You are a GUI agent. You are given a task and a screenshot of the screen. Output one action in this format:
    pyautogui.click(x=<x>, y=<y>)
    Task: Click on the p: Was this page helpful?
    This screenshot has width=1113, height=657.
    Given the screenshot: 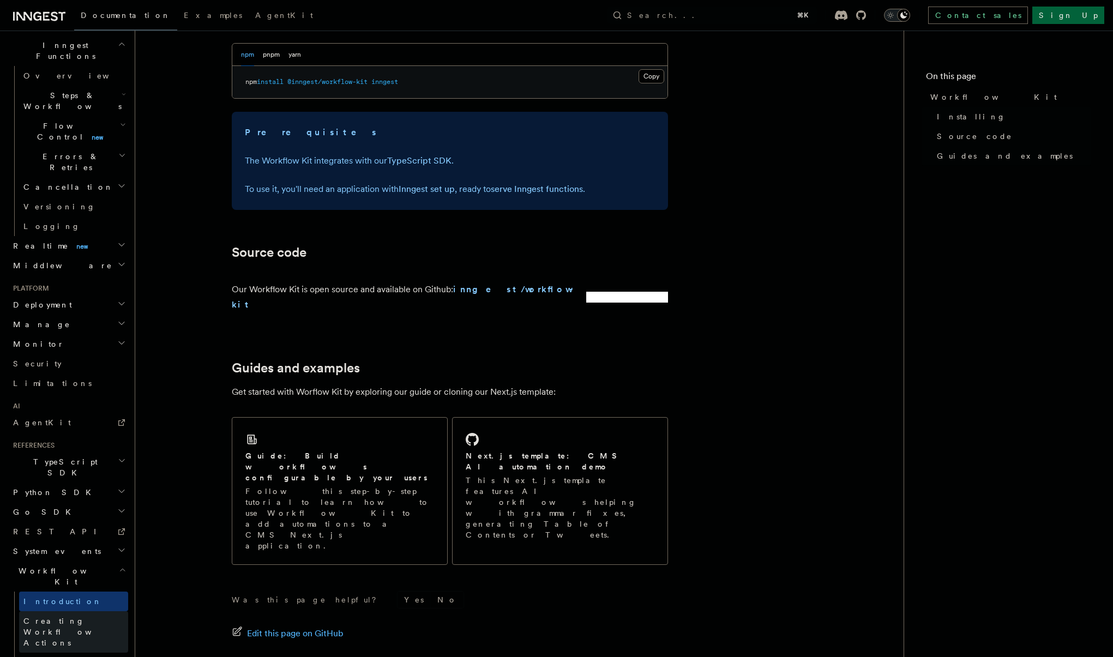 What is the action you would take?
    pyautogui.click(x=308, y=600)
    